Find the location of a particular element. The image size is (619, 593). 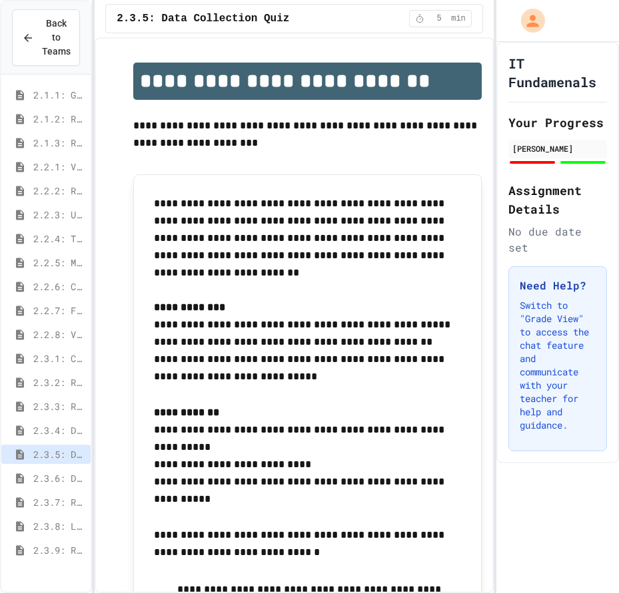

span: 2.3.8: Leading or Misleading? is located at coordinates (59, 526).